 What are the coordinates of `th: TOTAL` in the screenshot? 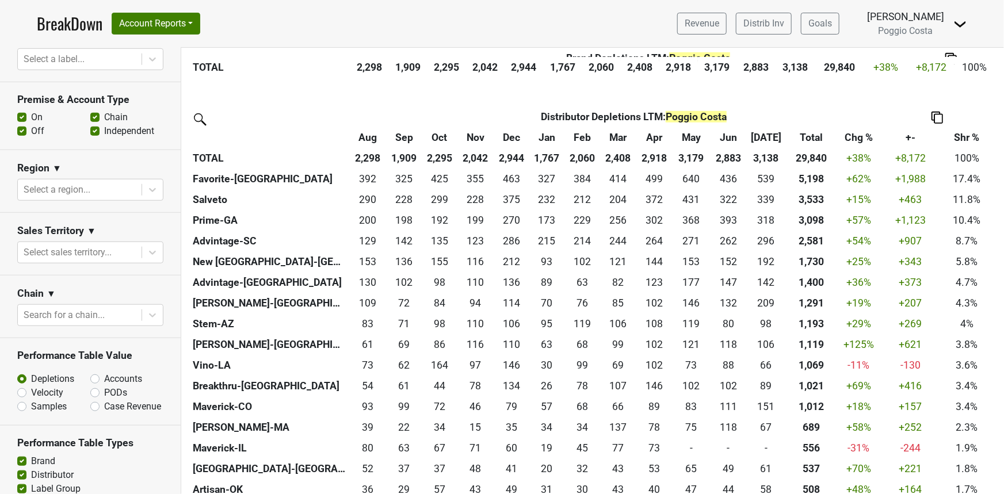 It's located at (269, 158).